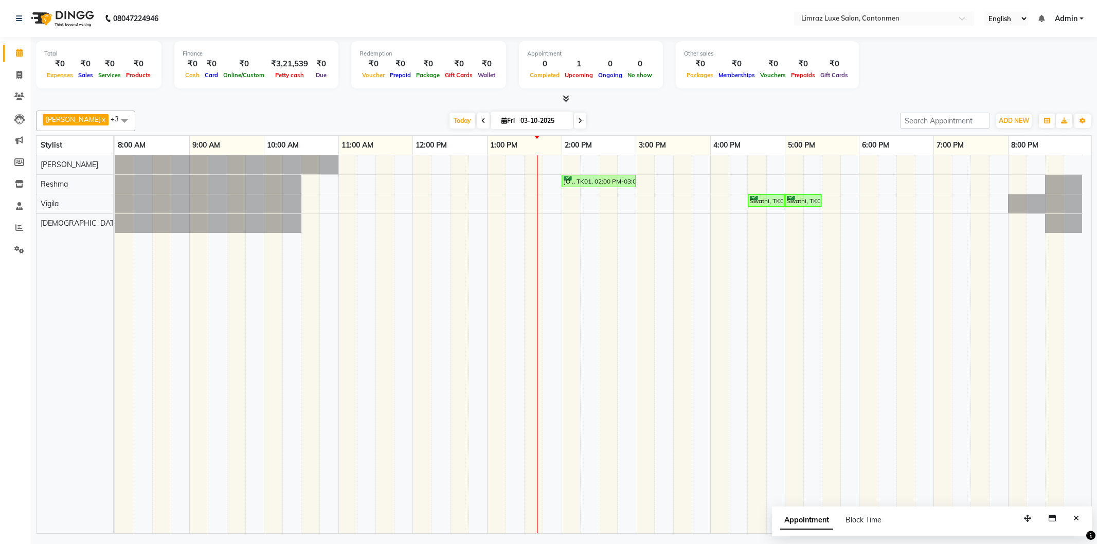 Image resolution: width=1097 pixels, height=544 pixels. What do you see at coordinates (374, 75) in the screenshot?
I see `span: Voucher` at bounding box center [374, 75].